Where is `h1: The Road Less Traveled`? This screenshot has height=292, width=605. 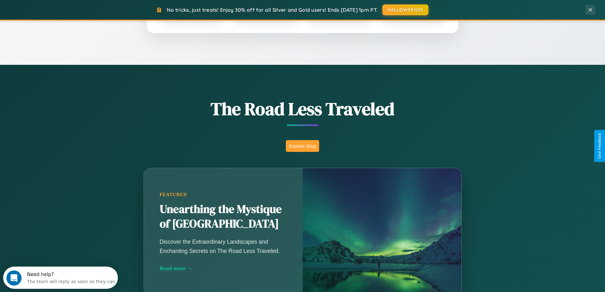
h1: The Road Less Traveled is located at coordinates (302, 109).